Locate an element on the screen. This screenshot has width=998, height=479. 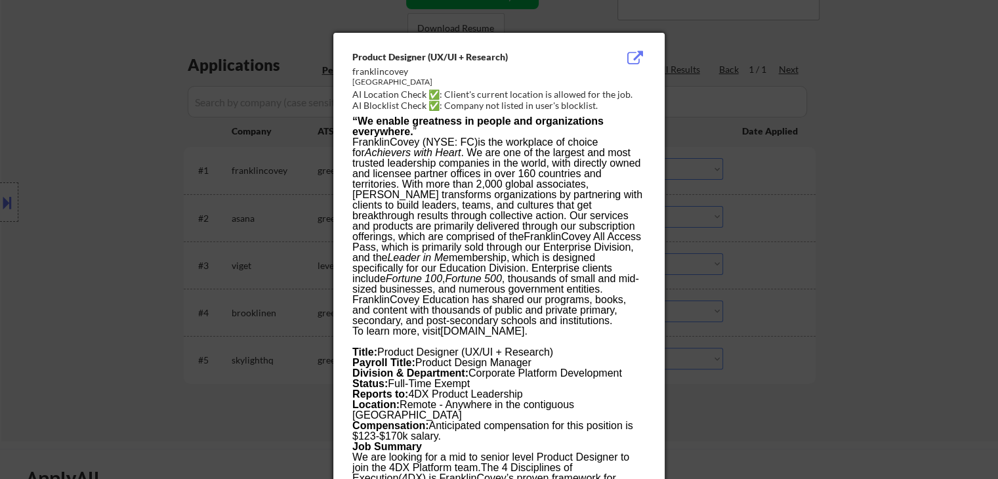
strong: Status: is located at coordinates (370, 383).